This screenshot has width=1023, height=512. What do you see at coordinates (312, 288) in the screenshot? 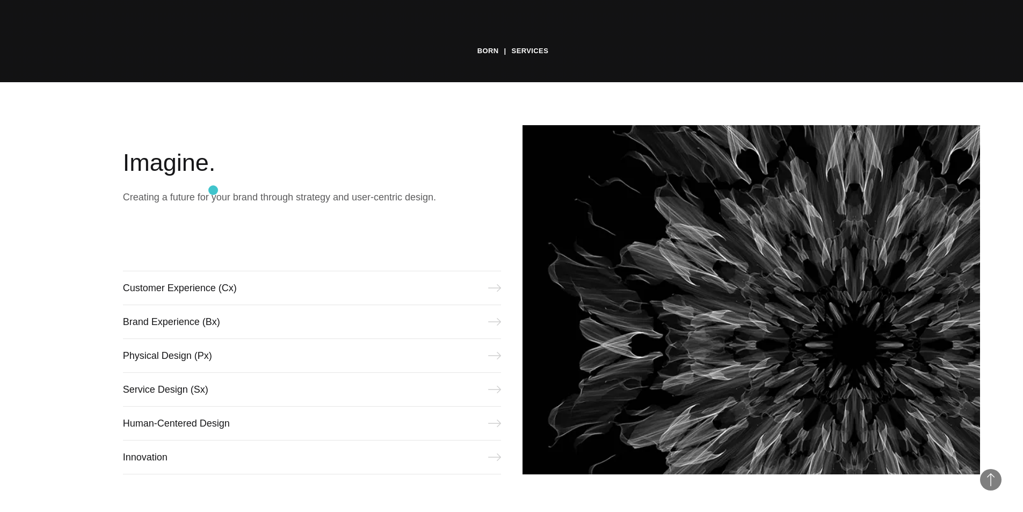
I see `a: Customer Experience (Cx)` at bounding box center [312, 288].